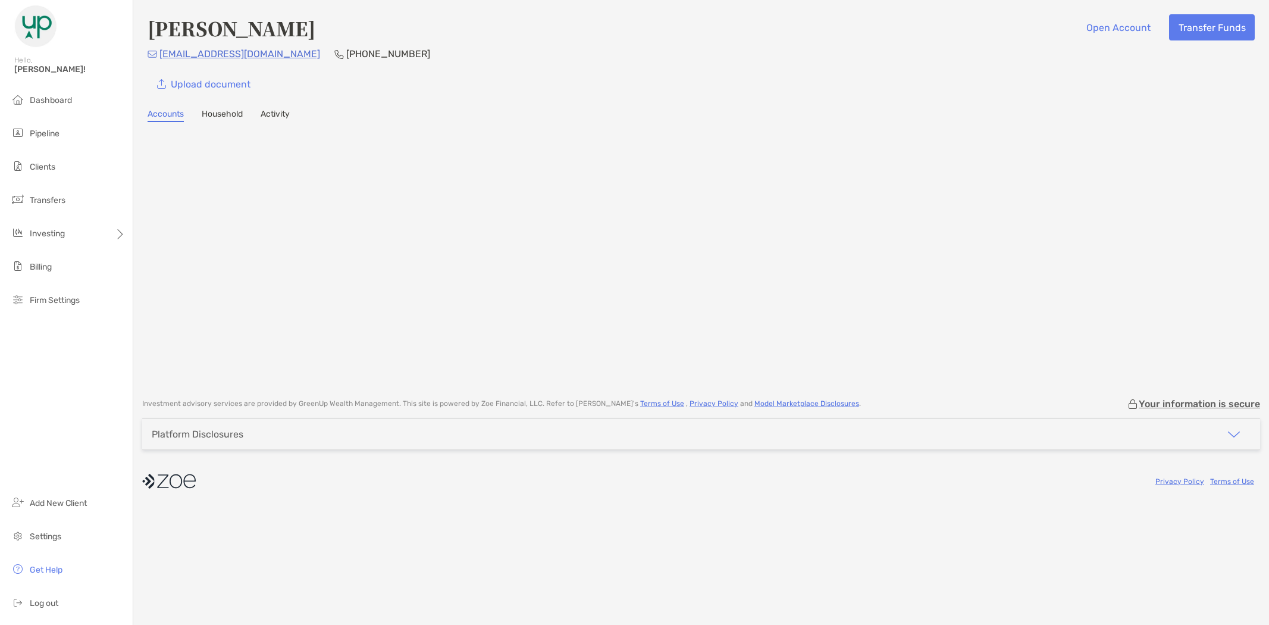 This screenshot has width=1269, height=625. Describe the element at coordinates (203, 84) in the screenshot. I see `a: Upload document` at that location.